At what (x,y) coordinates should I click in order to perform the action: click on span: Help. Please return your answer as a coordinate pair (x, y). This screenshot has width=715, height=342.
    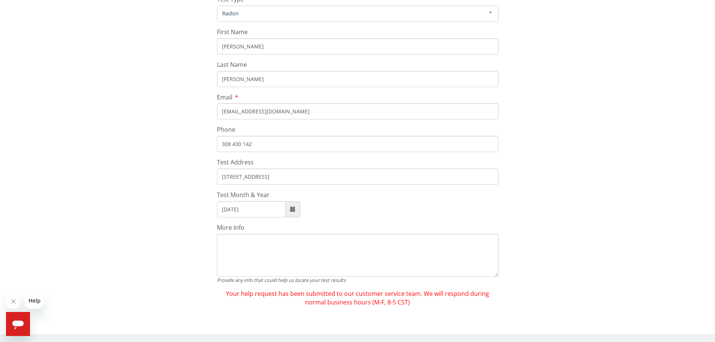
    Looking at the image, I should click on (11, 8).